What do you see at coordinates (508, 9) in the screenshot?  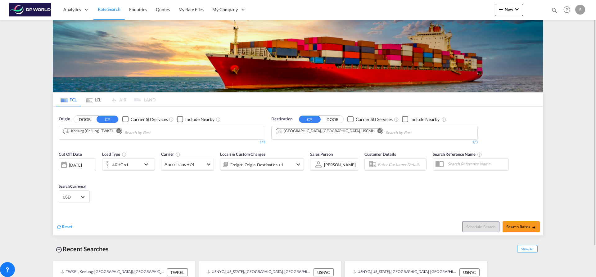 I see `span: New` at bounding box center [508, 9].